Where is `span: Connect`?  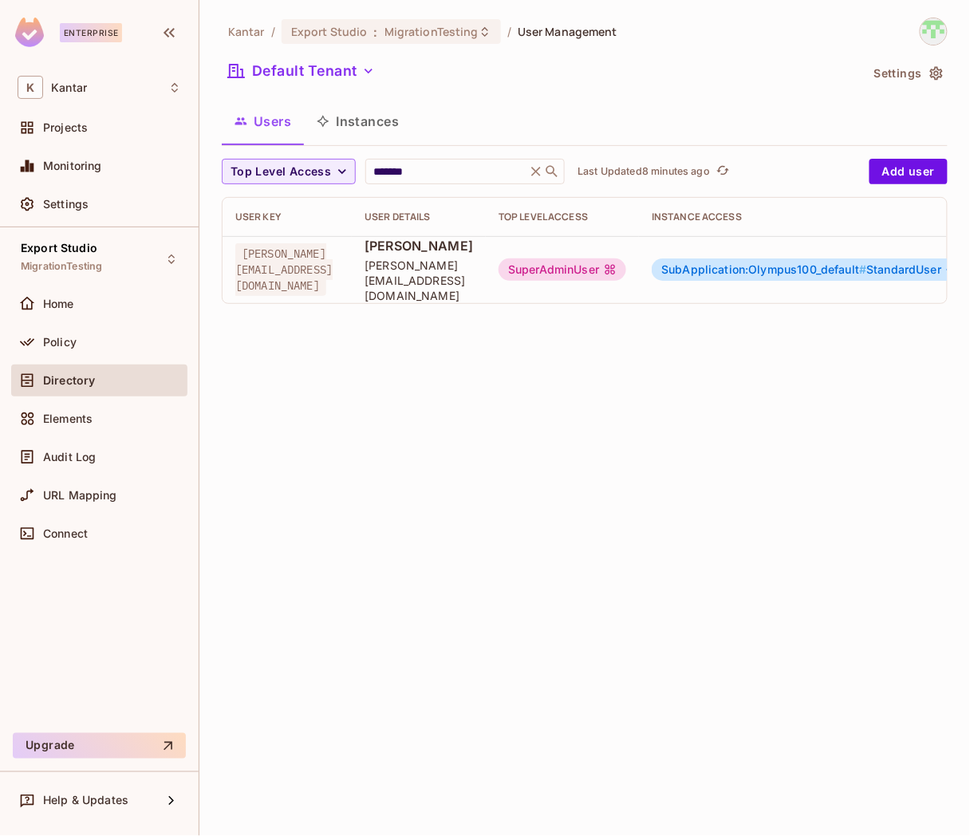 span: Connect is located at coordinates (65, 533).